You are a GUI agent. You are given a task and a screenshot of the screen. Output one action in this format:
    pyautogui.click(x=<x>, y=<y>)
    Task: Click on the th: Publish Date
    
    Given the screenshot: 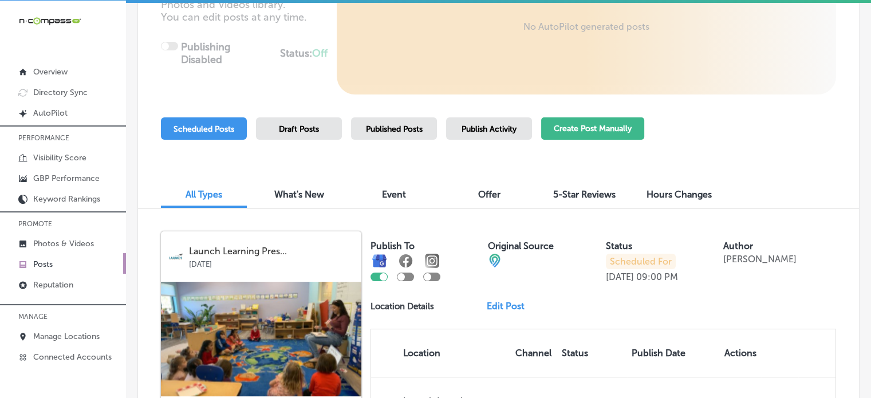 What is the action you would take?
    pyautogui.click(x=673, y=353)
    